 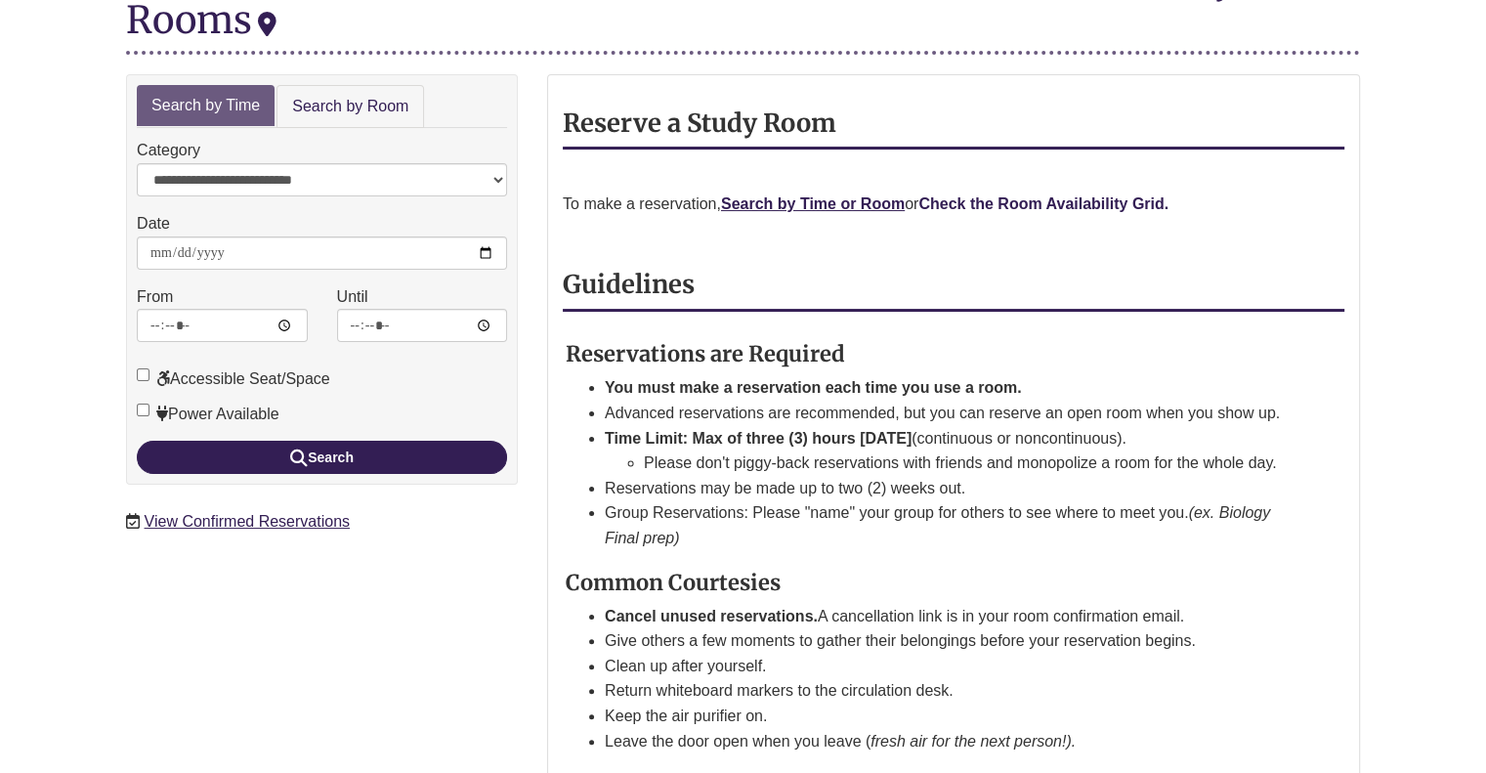 I want to click on strong: Guidelines, so click(x=628, y=284).